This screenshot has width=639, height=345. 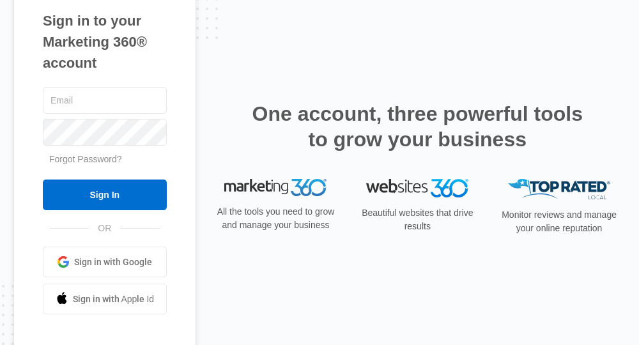 I want to click on span: OR, so click(x=104, y=228).